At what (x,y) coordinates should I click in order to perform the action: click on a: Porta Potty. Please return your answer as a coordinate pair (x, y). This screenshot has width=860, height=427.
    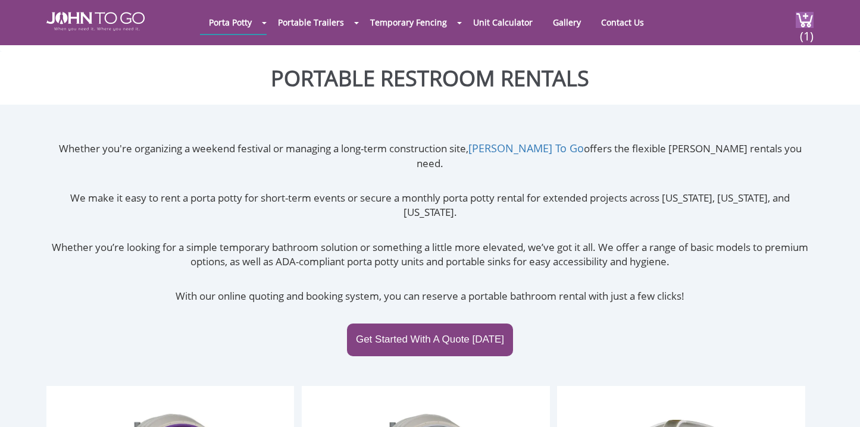
    Looking at the image, I should click on (230, 22).